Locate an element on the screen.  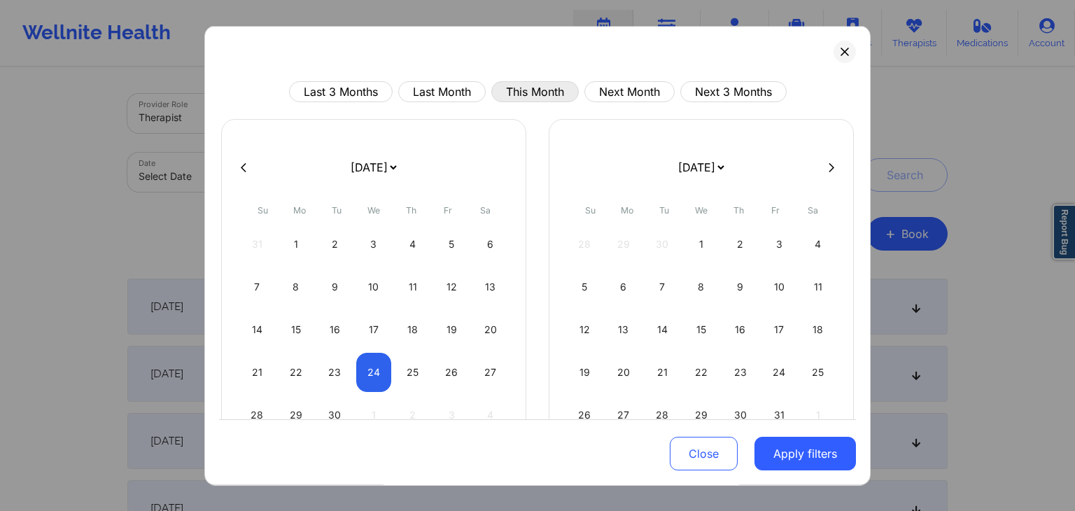
div: Mon Oct 27 2025 is located at coordinates (623, 415).